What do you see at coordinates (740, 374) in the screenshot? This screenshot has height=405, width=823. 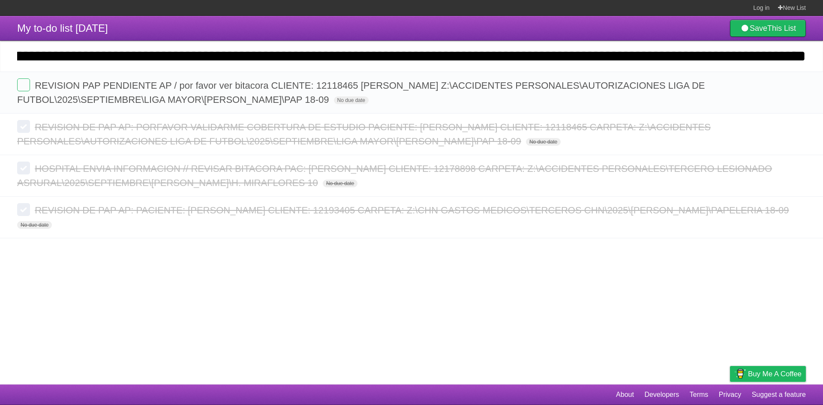 I see `img: Buy me a coffee` at bounding box center [740, 374].